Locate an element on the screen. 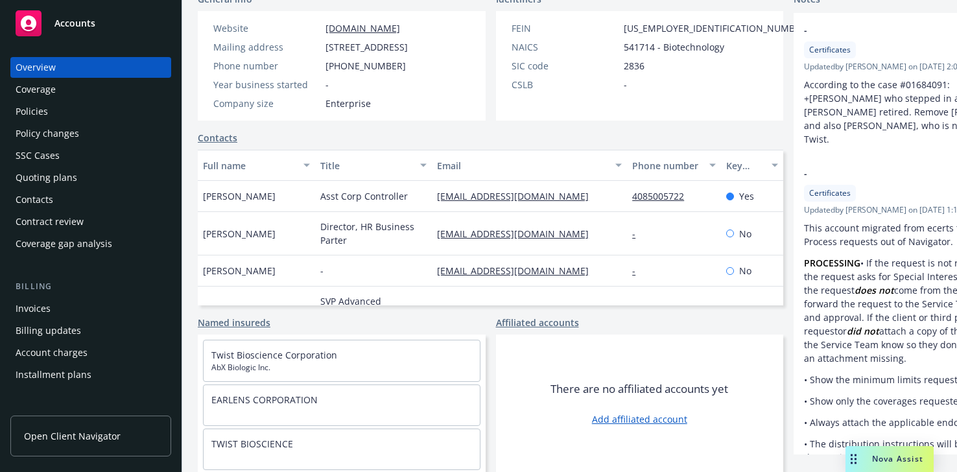 The height and width of the screenshot is (472, 957). div: SSC Cases is located at coordinates (38, 156).